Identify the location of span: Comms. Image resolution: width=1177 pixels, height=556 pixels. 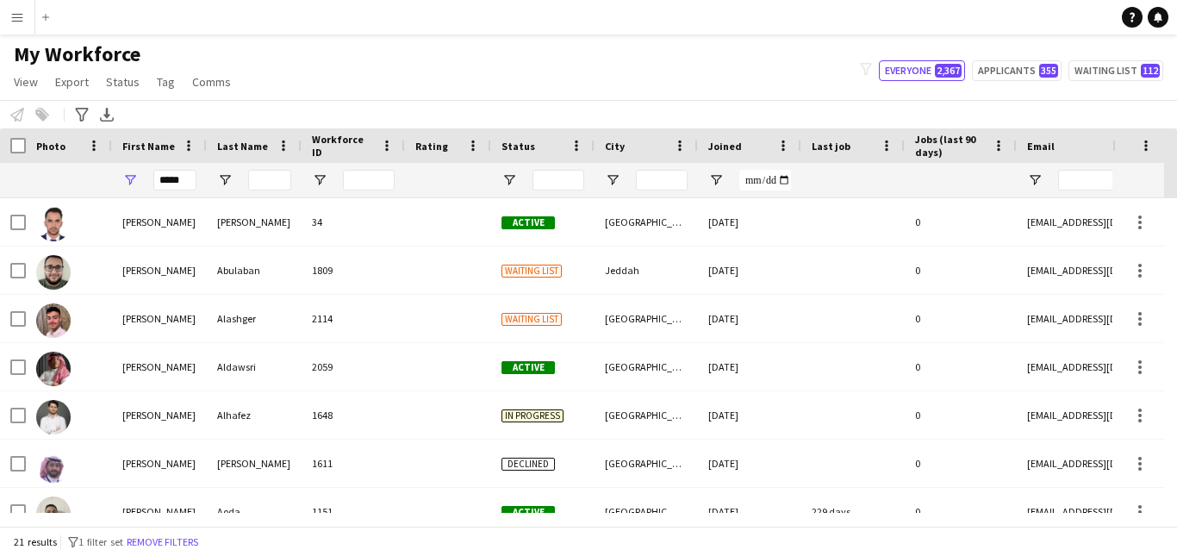
(211, 82).